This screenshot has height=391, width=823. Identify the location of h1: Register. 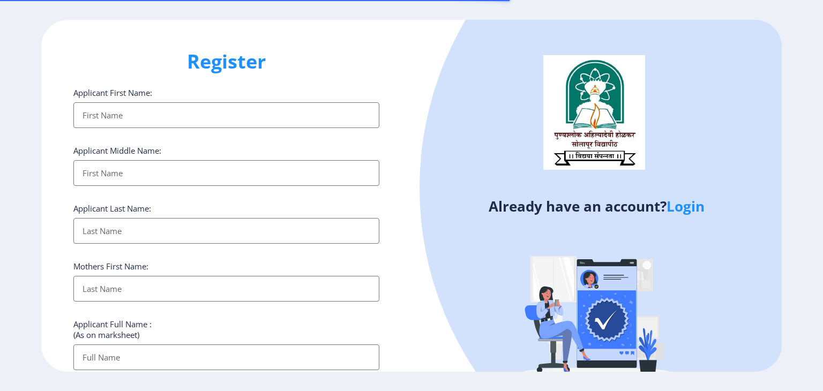
(226, 62).